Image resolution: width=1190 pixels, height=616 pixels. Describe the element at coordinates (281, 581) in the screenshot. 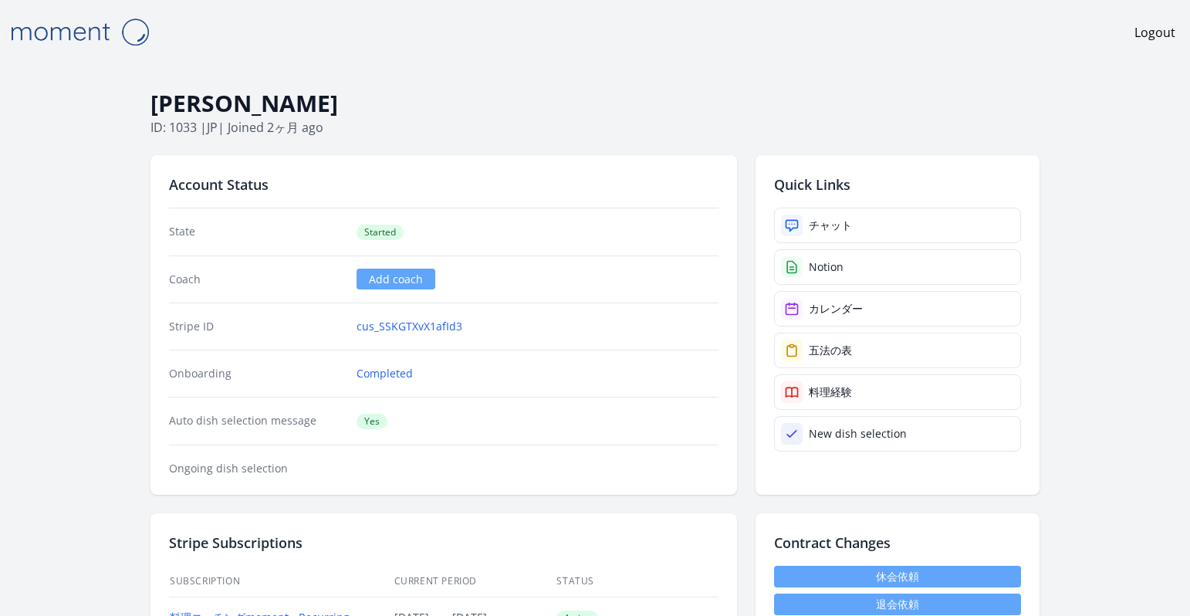

I see `th: Subscription` at that location.